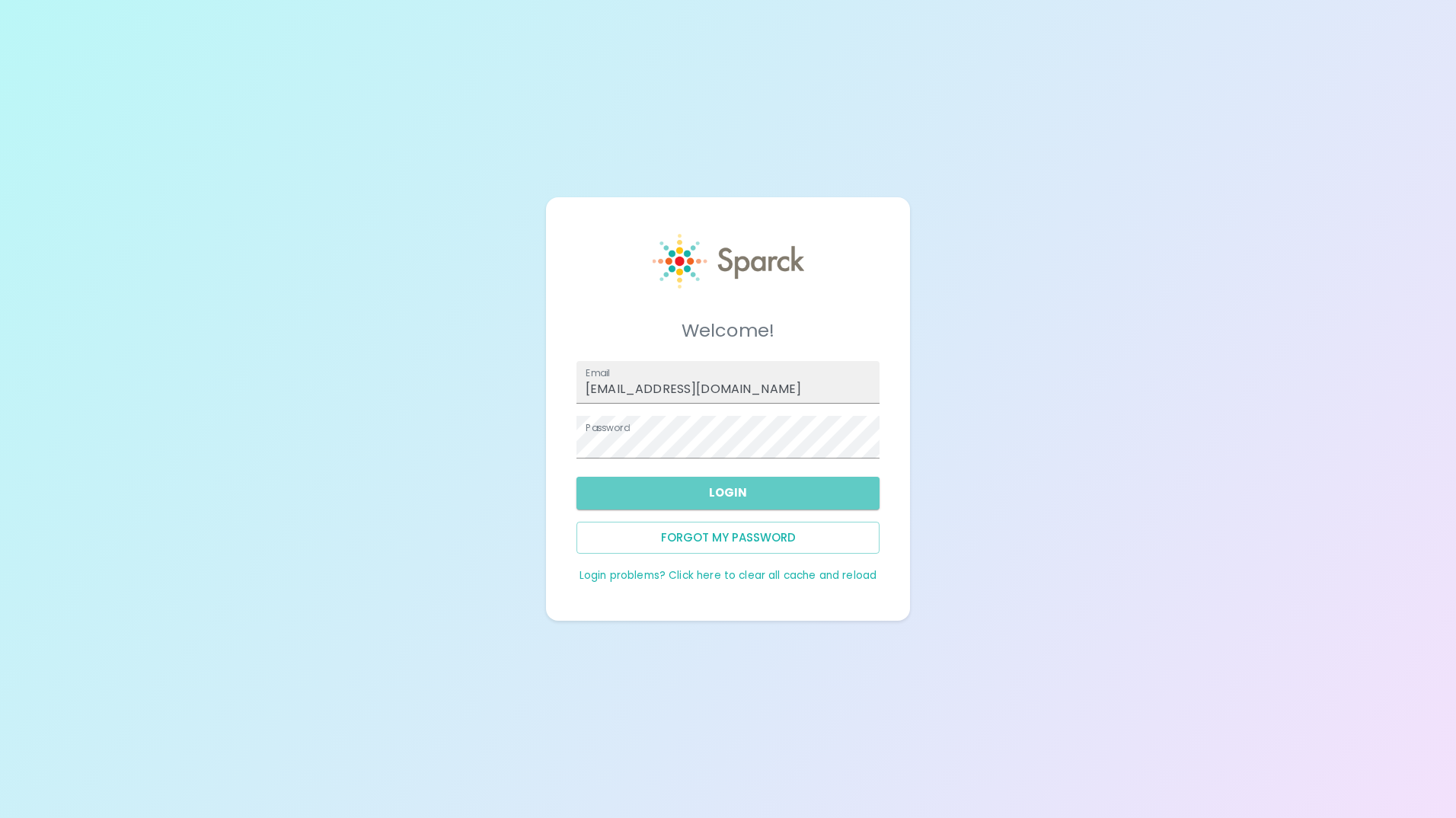  What do you see at coordinates (728, 575) in the screenshot?
I see `a: Login problems? Click here to clear all cache and reload` at bounding box center [728, 575].